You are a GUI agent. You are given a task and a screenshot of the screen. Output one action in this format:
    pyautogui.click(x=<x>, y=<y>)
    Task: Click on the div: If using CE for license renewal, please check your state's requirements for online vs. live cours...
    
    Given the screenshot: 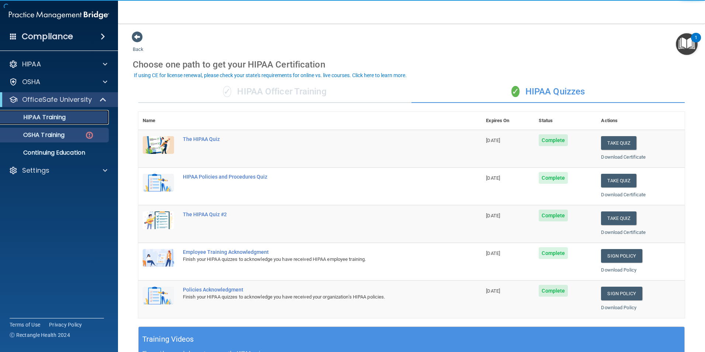 What is the action you would take?
    pyautogui.click(x=270, y=75)
    